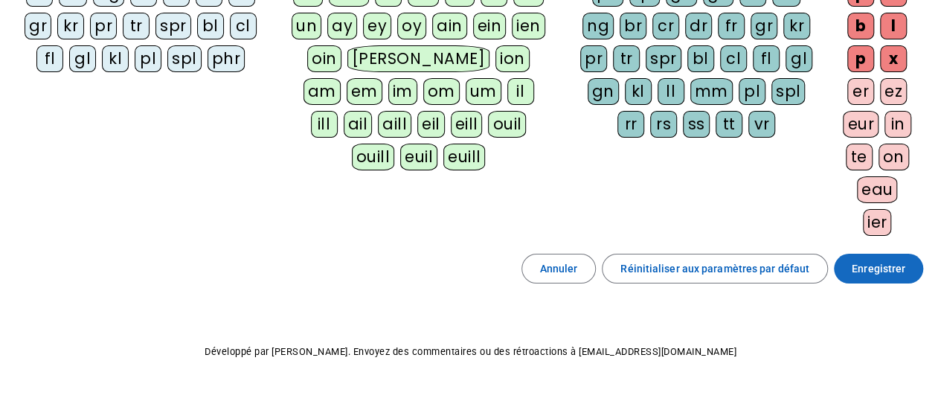 Image resolution: width=941 pixels, height=410 pixels. What do you see at coordinates (861, 26) in the screenshot?
I see `div: b` at bounding box center [861, 26].